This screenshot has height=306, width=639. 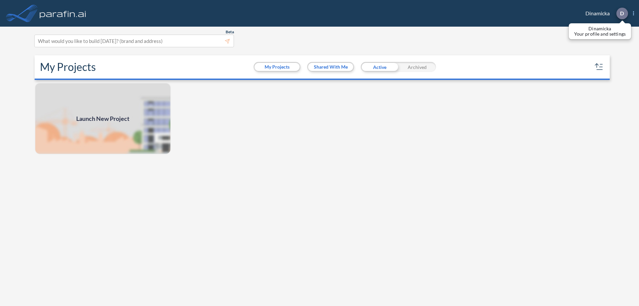 I want to click on div: Active, so click(x=379, y=67).